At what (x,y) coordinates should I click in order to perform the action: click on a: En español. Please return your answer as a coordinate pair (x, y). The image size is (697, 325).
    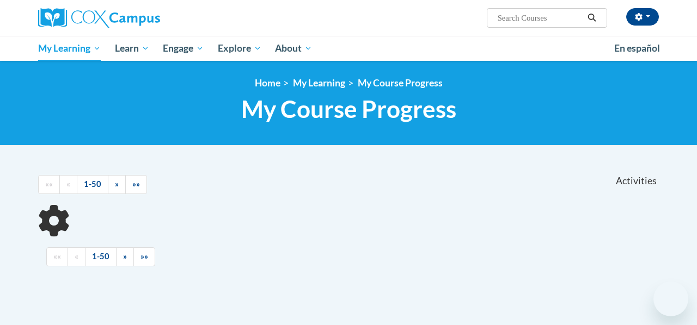
    Looking at the image, I should click on (637, 48).